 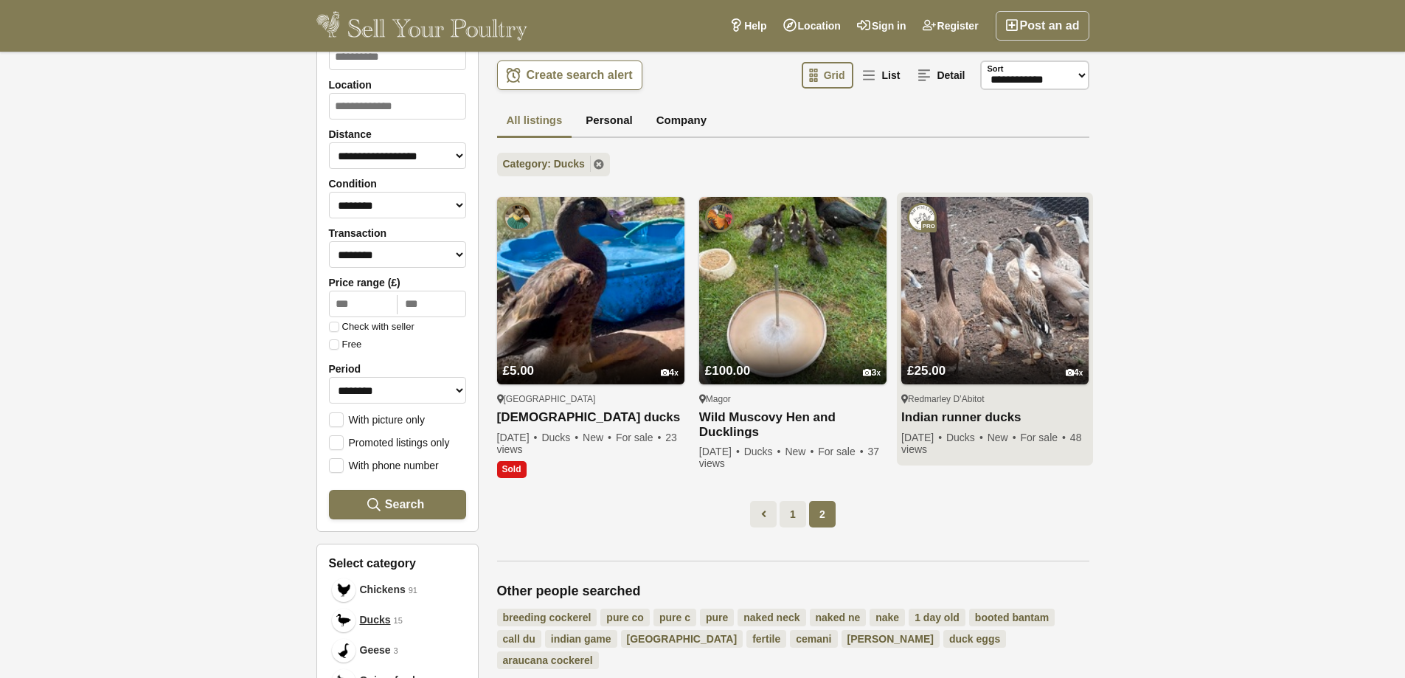 I want to click on a: pure, so click(x=717, y=617).